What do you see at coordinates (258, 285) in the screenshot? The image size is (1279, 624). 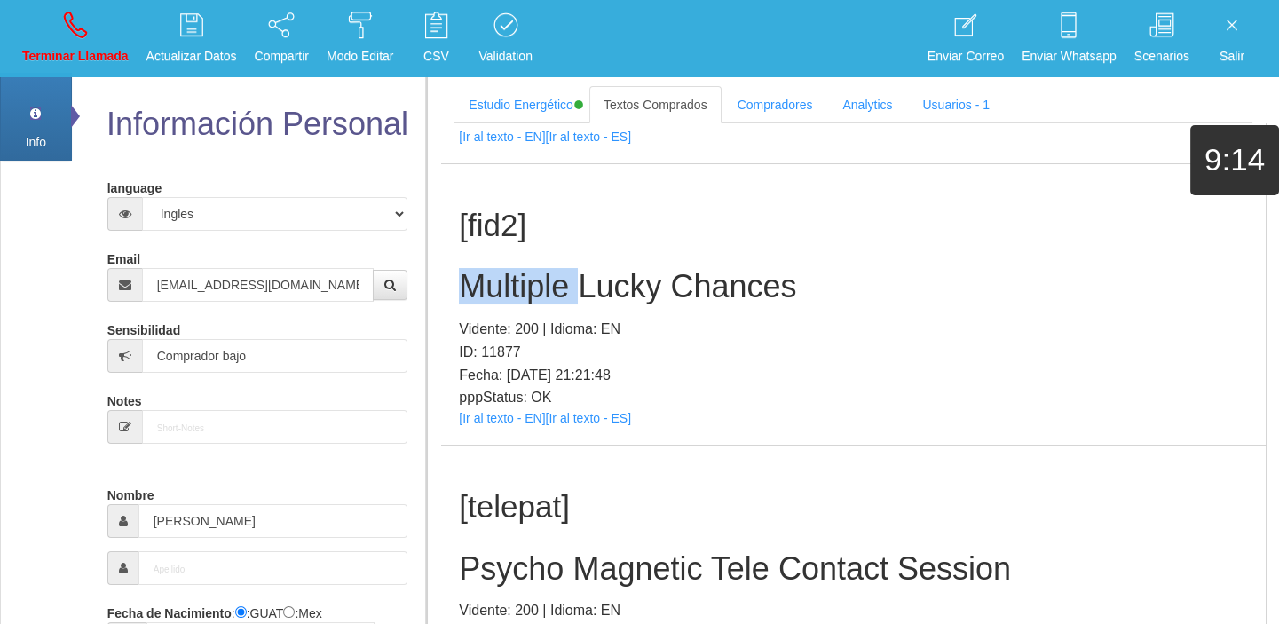 I see `input: Correo electrónico` at bounding box center [258, 285].